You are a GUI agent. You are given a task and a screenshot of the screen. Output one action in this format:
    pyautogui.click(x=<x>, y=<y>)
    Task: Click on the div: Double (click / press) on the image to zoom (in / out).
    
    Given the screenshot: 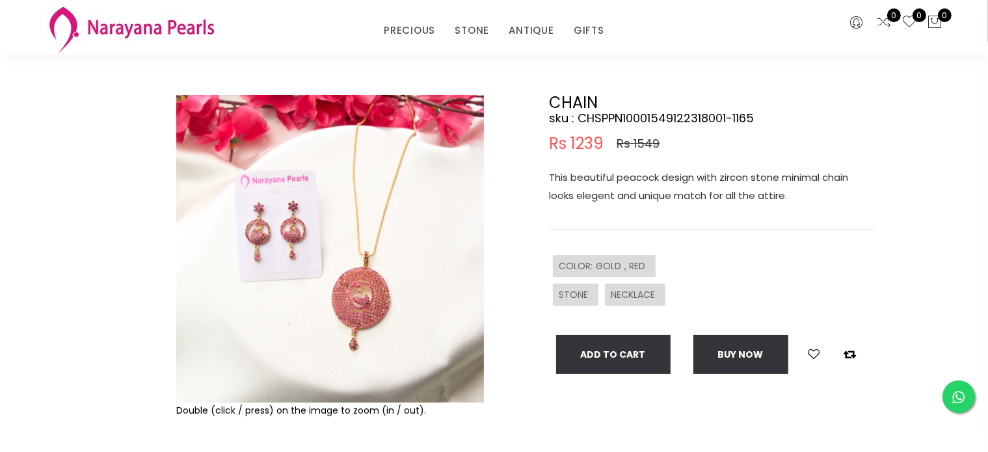 What is the action you would take?
    pyautogui.click(x=330, y=410)
    